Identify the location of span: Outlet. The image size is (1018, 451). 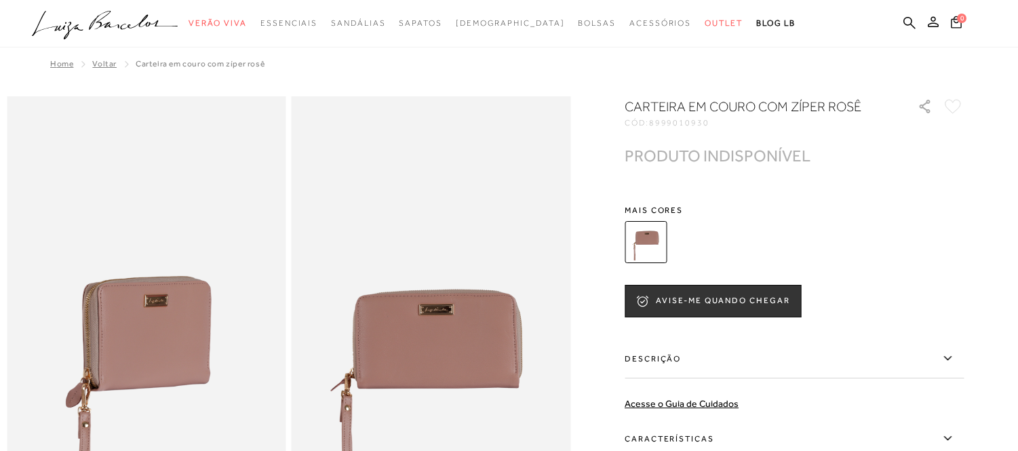
(724, 23).